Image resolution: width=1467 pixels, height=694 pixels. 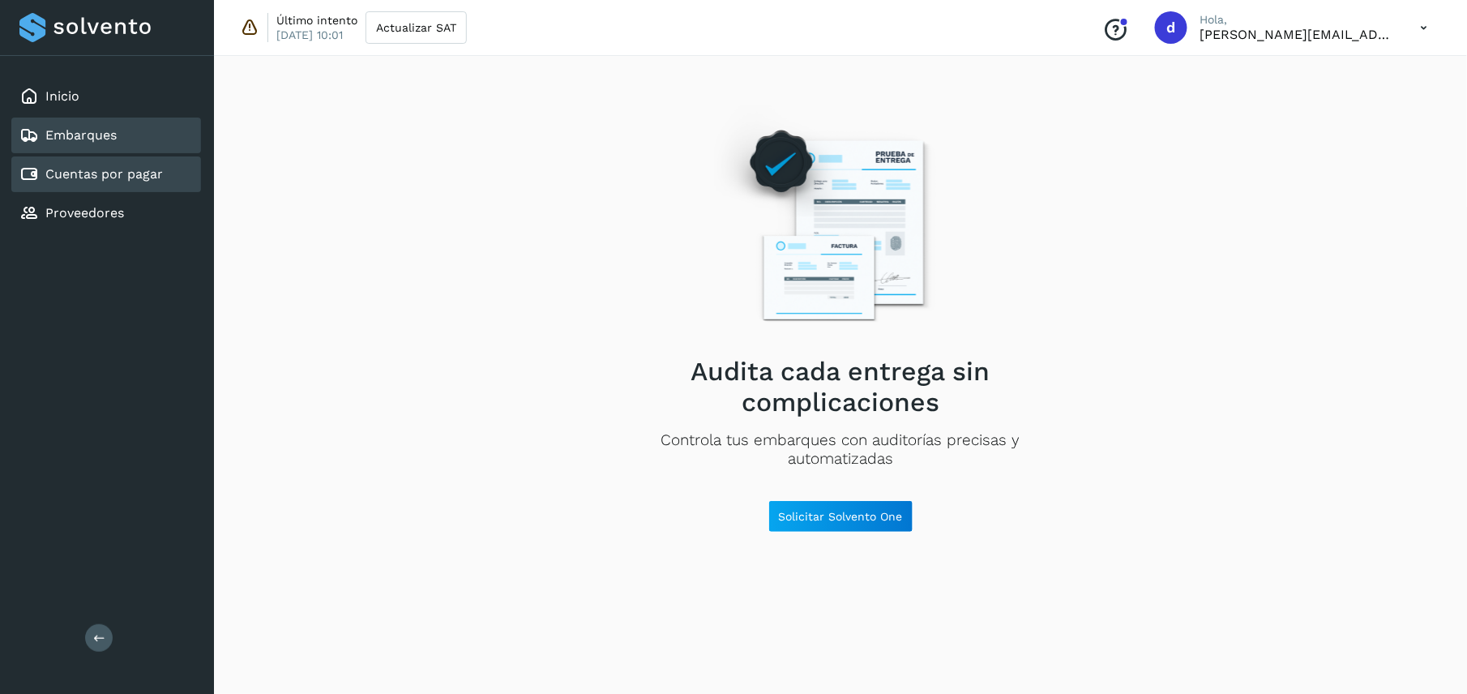 I want to click on div: Proveedores, so click(x=106, y=213).